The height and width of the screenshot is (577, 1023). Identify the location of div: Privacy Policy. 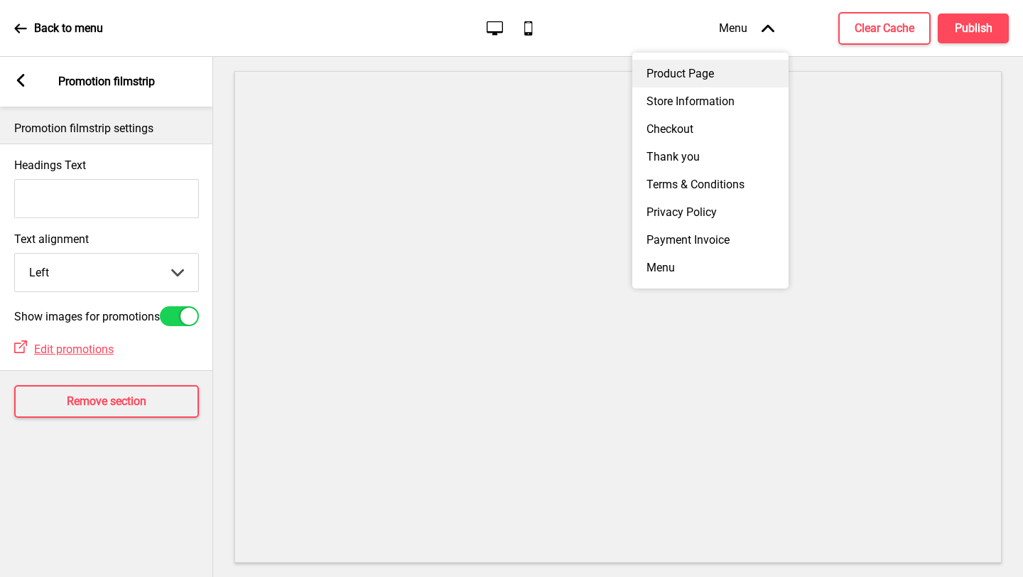
(711, 212).